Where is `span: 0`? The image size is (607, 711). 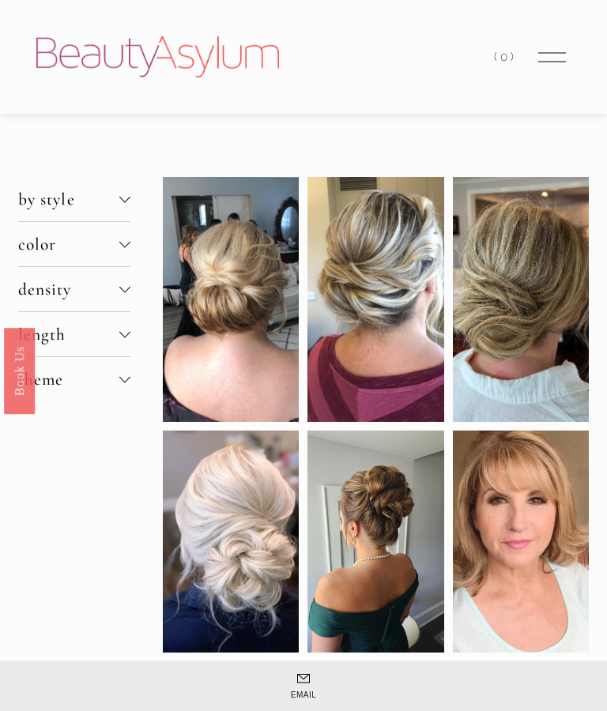 span: 0 is located at coordinates (505, 57).